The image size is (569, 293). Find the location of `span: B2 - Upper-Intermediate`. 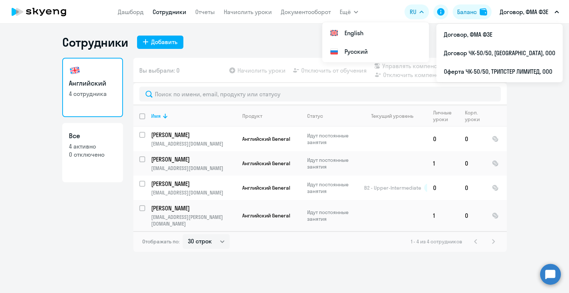

span: B2 - Upper-Intermediate is located at coordinates (393, 188).